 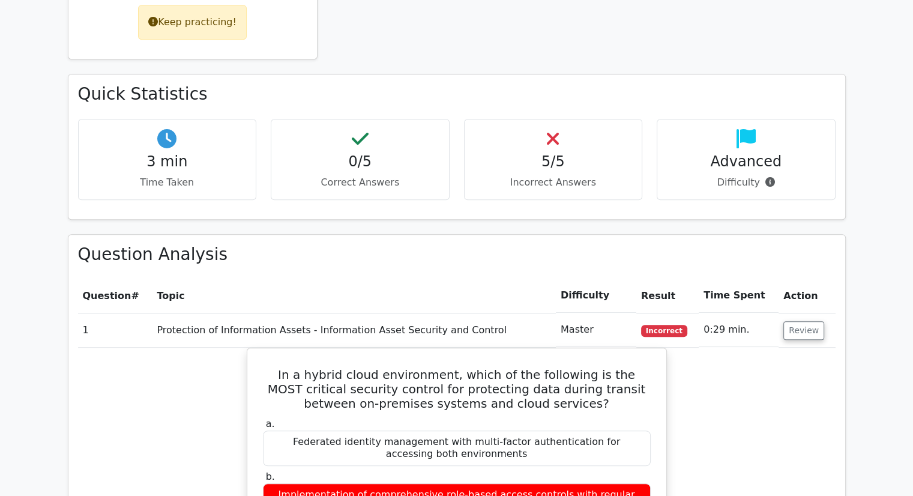 What do you see at coordinates (457, 254) in the screenshot?
I see `h3: Question Analysis` at bounding box center [457, 254].